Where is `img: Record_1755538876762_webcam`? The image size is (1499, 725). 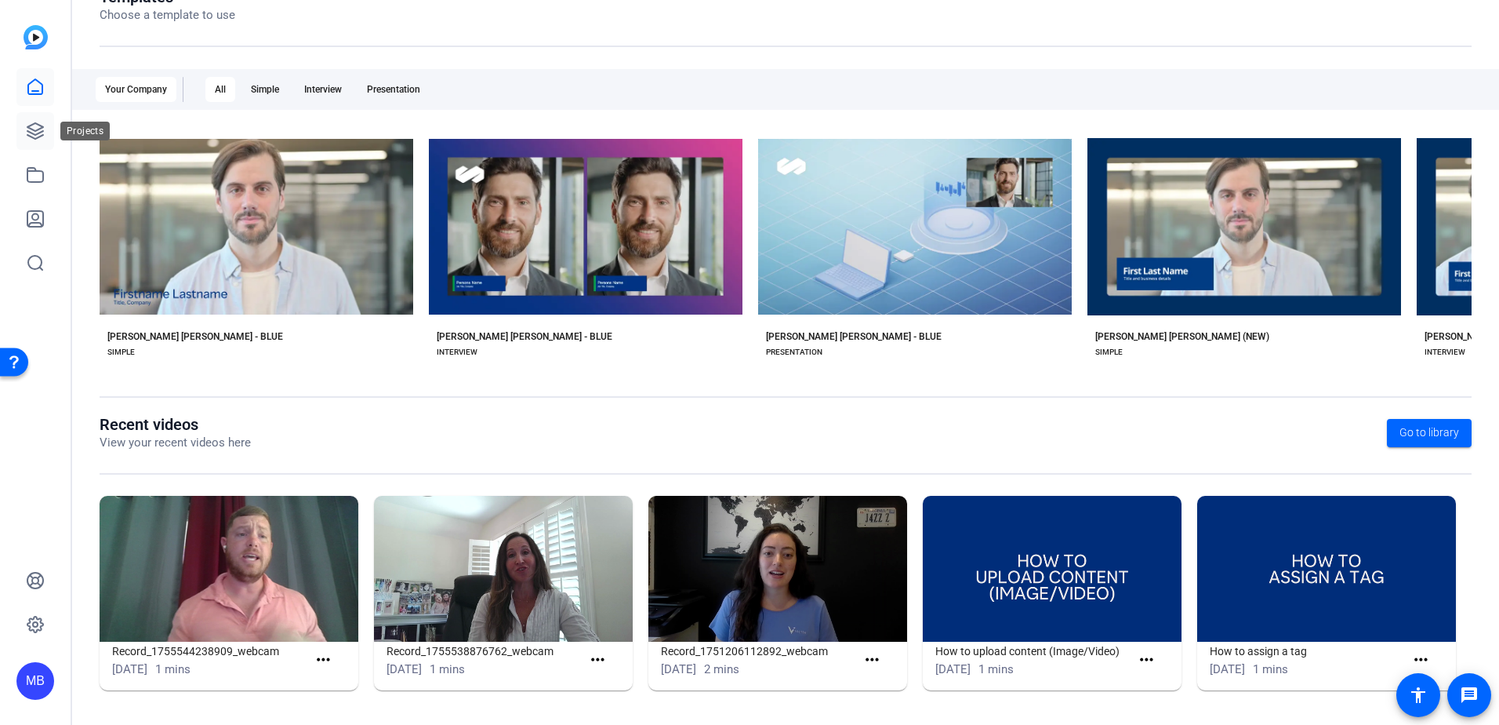
img: Record_1755538876762_webcam is located at coordinates (503, 569).